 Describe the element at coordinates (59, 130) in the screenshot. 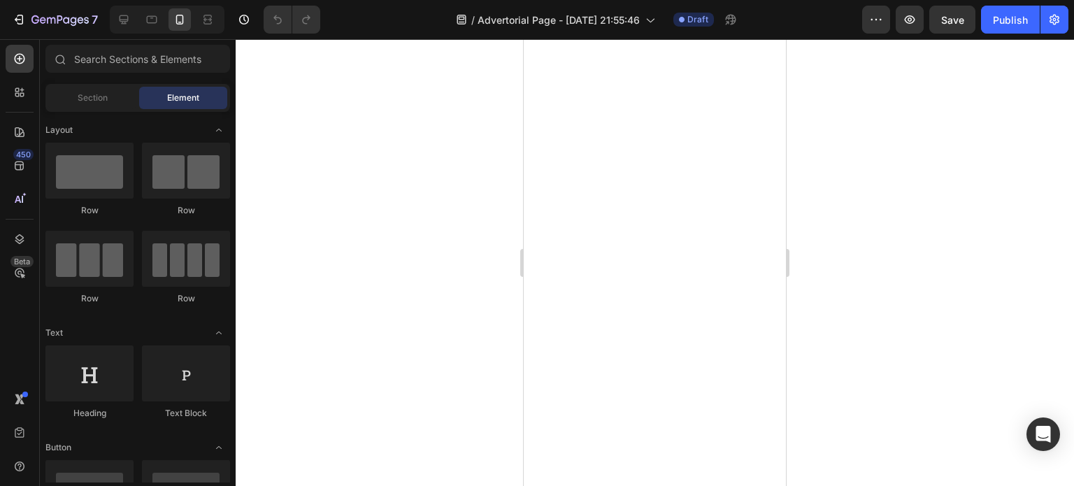

I see `span: Layout` at that location.